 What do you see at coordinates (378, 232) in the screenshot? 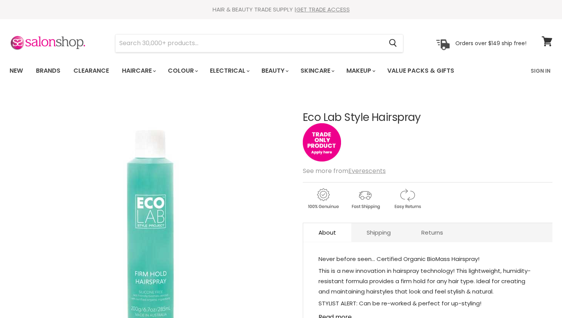
I see `a: Shipping` at bounding box center [378, 232].